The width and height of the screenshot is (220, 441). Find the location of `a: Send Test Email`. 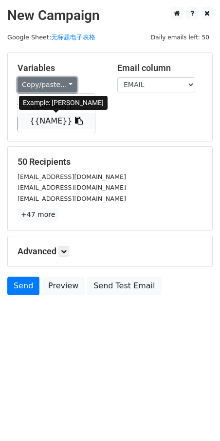

a: Send Test Email is located at coordinates (124, 286).